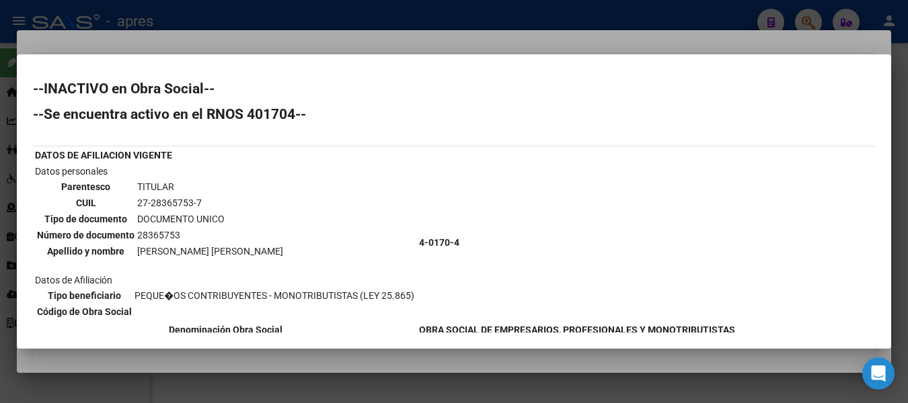 This screenshot has width=908, height=403. Describe the element at coordinates (274, 296) in the screenshot. I see `td: PEQUE�OS CONTRIBUYENTES - MONOTRIBUTISTAS (LEY 25.865)` at that location.